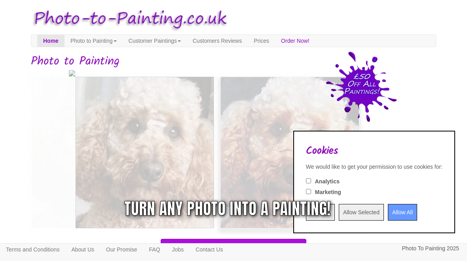 The width and height of the screenshot is (467, 261). What do you see at coordinates (295, 41) in the screenshot?
I see `a: Order Now!` at bounding box center [295, 41].